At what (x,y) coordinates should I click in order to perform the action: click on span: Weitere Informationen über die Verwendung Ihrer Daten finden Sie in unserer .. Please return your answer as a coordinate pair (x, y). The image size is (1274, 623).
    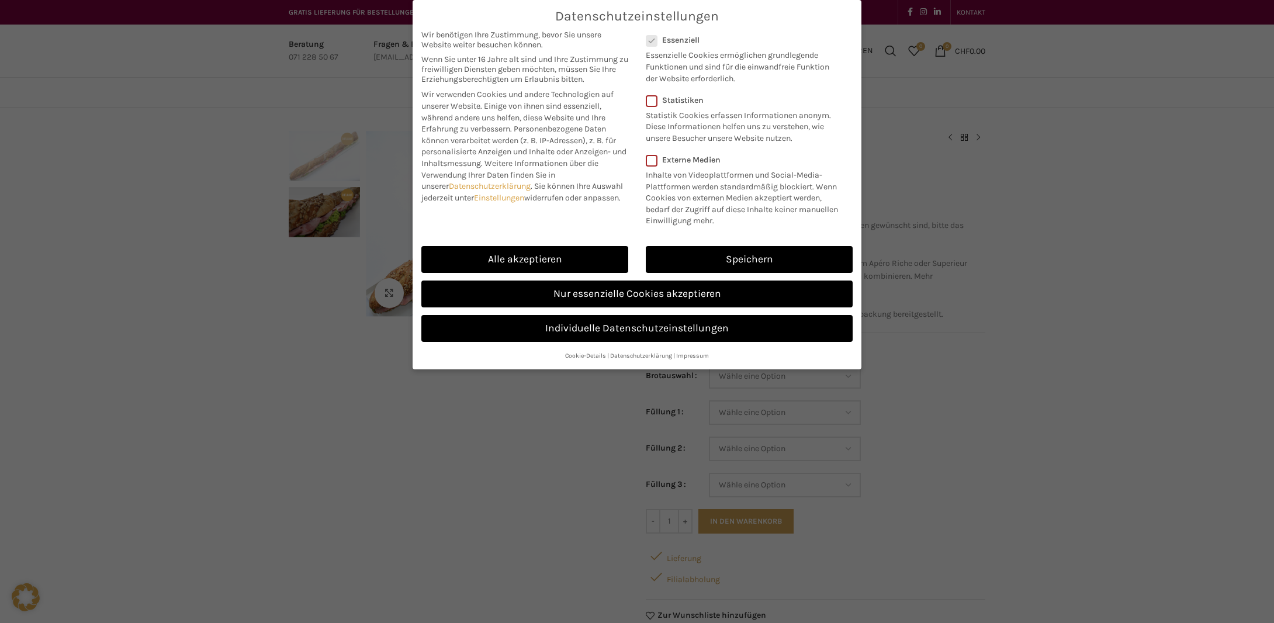
    Looking at the image, I should click on (510, 175).